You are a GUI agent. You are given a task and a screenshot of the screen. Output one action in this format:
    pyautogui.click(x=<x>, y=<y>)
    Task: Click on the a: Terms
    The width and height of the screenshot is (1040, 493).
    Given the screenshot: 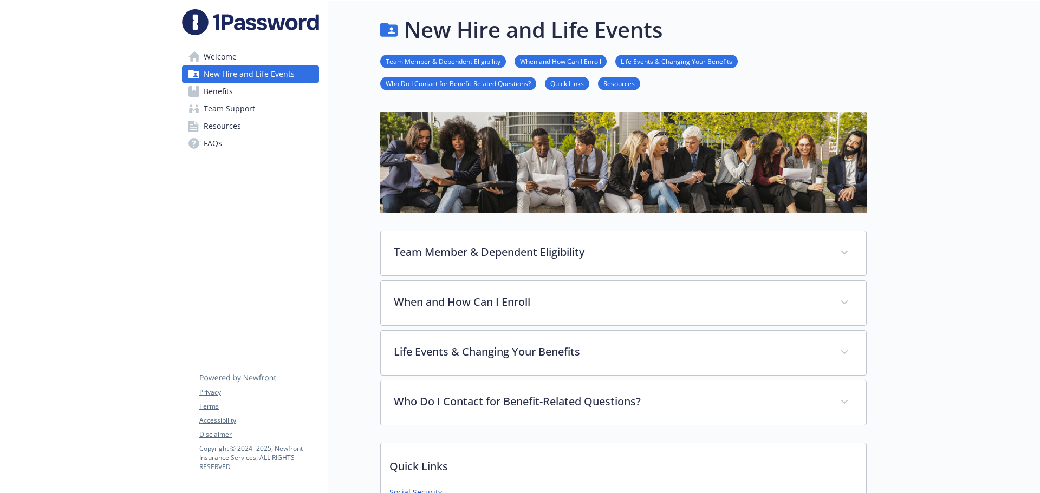 What is the action you would take?
    pyautogui.click(x=259, y=407)
    